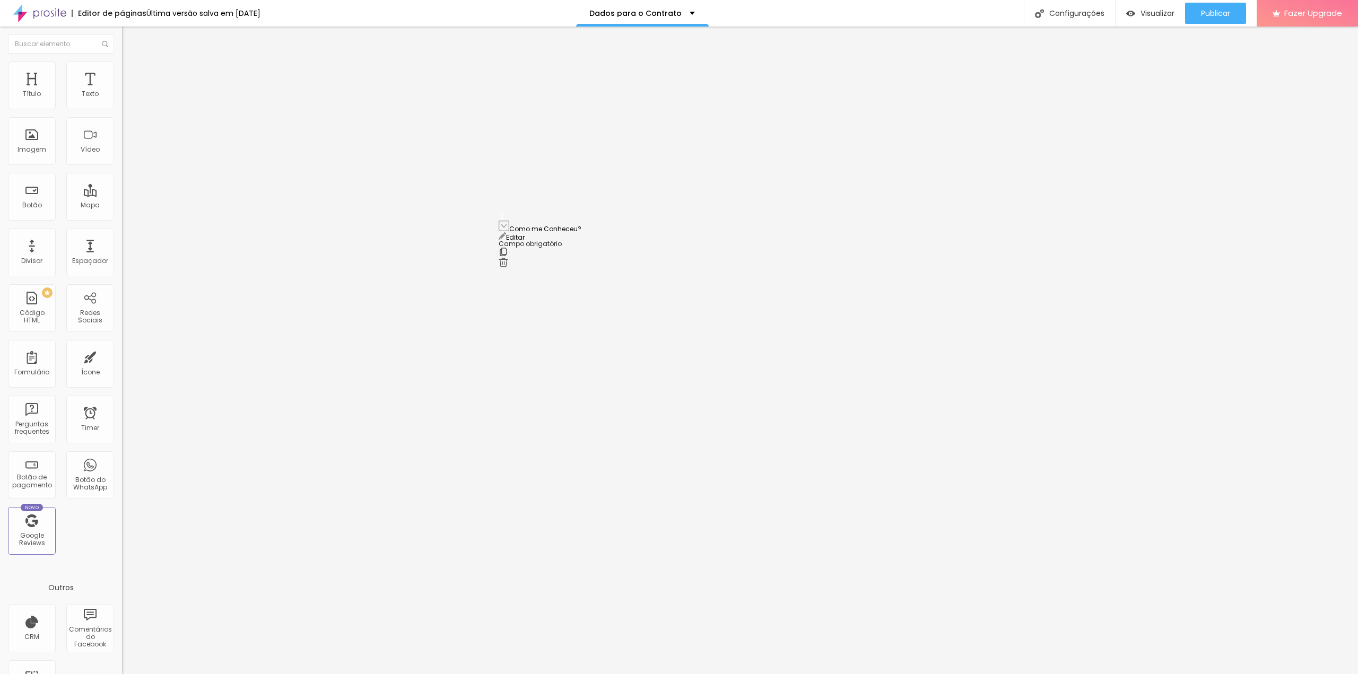 This screenshot has height=674, width=1358. I want to click on input: Buscar elemento, so click(61, 44).